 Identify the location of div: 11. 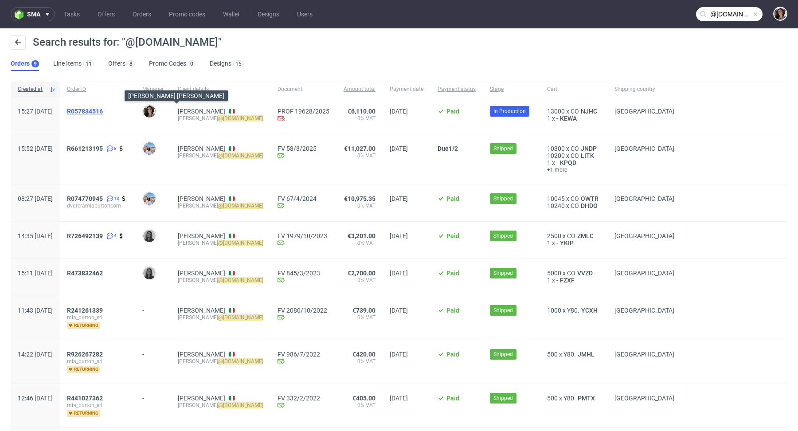
(89, 64).